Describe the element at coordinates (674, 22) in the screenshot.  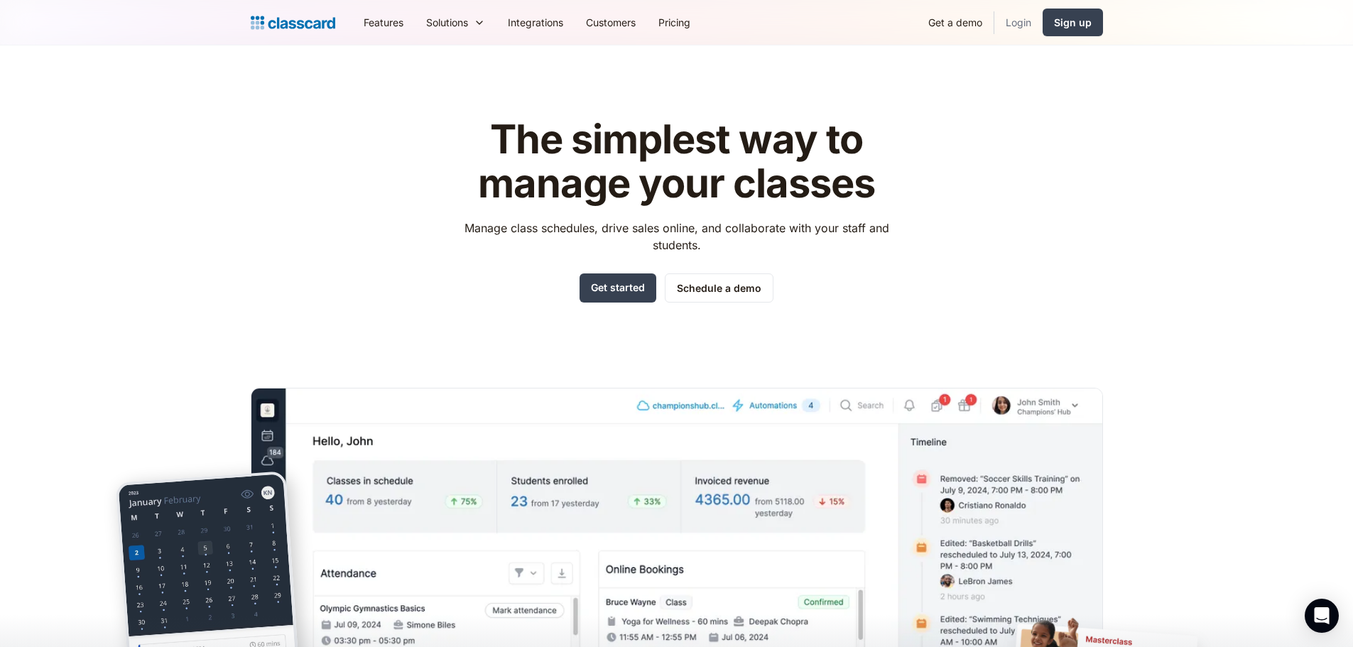
I see `a: Pricing` at that location.